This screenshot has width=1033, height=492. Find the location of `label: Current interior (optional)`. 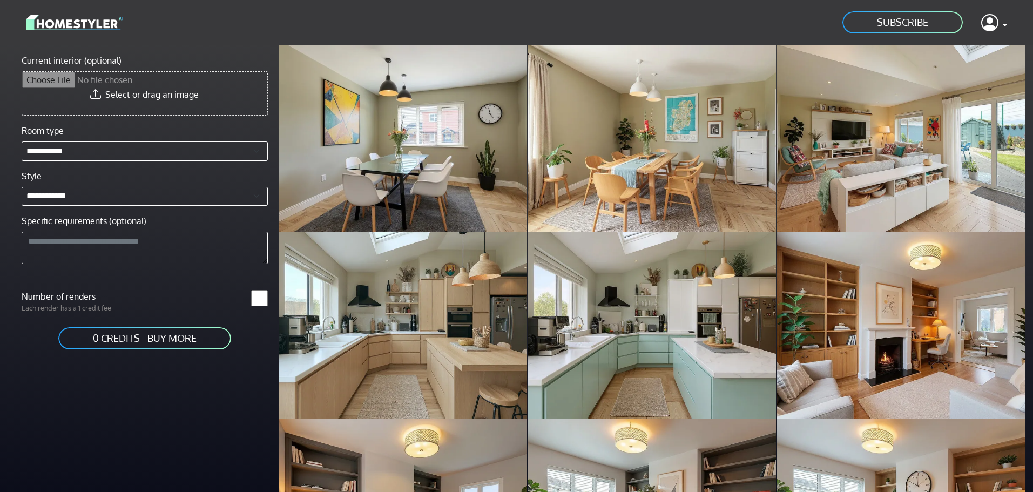

label: Current interior (optional) is located at coordinates (71, 61).